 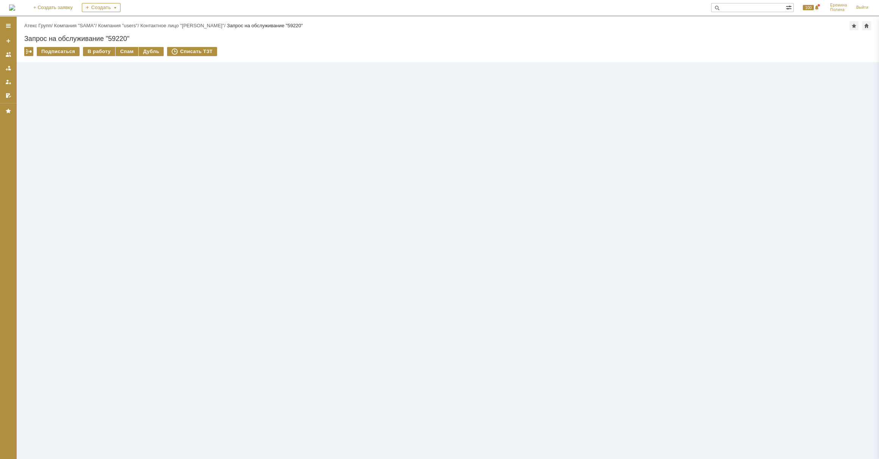 What do you see at coordinates (8, 96) in the screenshot?
I see `a: Мои согласования` at bounding box center [8, 96].